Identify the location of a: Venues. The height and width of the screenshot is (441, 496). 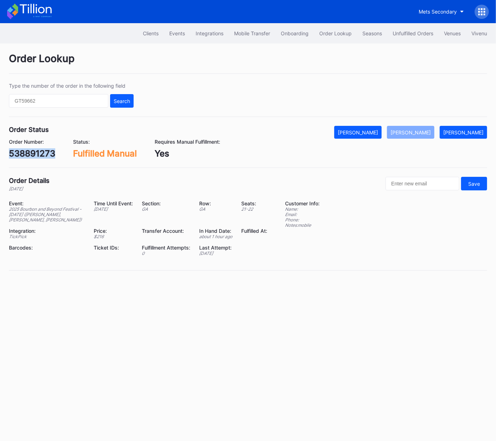
(452, 33).